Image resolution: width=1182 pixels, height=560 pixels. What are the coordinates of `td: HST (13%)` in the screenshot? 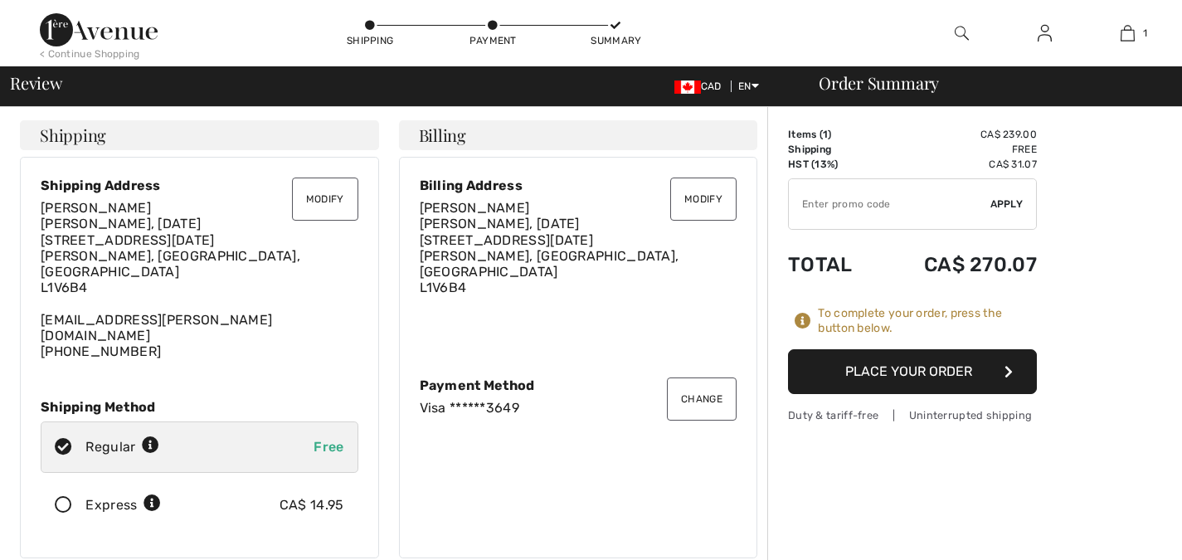 It's located at (833, 164).